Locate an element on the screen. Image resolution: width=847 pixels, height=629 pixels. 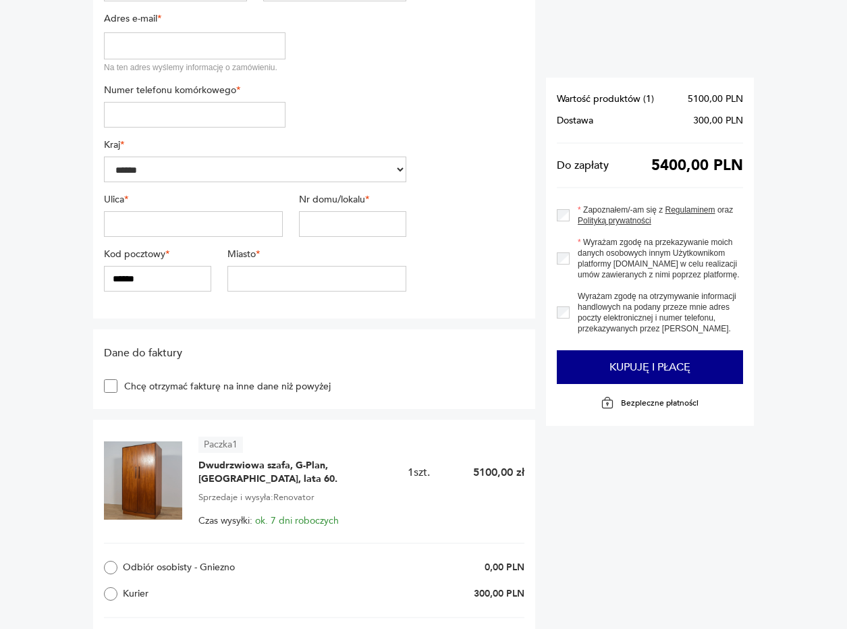
img: Ikona kłódki is located at coordinates (607, 403).